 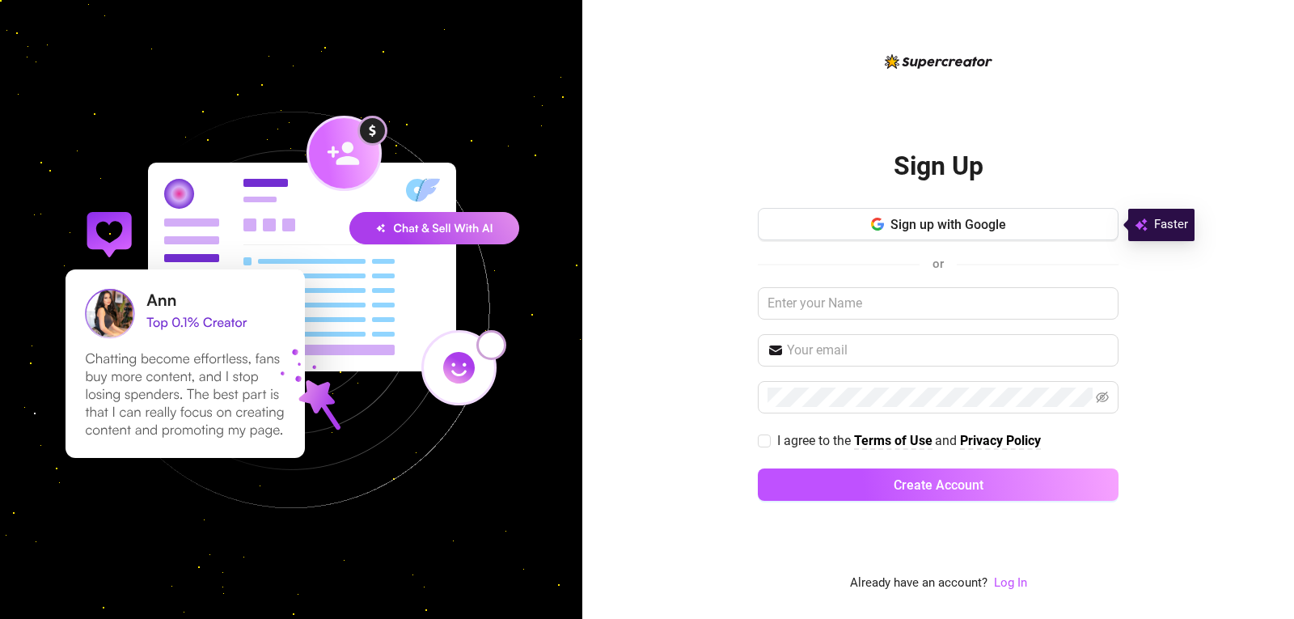 I want to click on span: or, so click(x=938, y=264).